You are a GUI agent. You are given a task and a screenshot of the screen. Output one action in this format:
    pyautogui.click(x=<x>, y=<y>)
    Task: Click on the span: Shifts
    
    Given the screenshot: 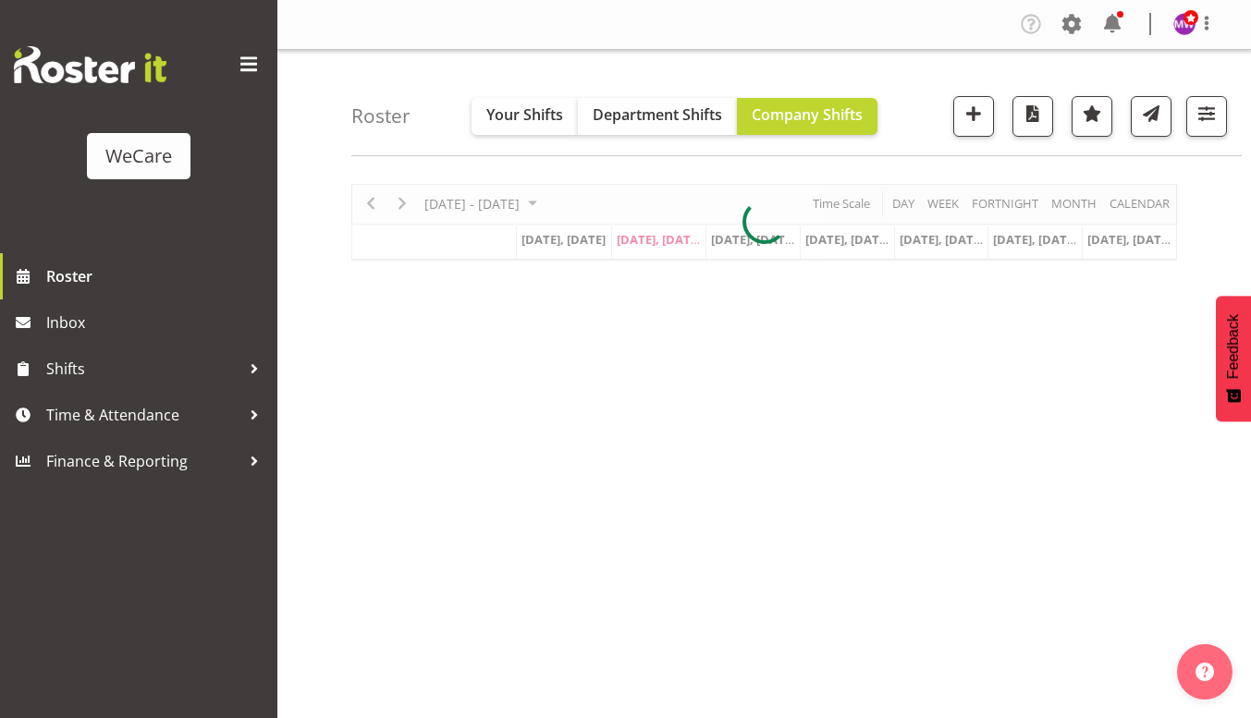 What is the action you would take?
    pyautogui.click(x=143, y=369)
    